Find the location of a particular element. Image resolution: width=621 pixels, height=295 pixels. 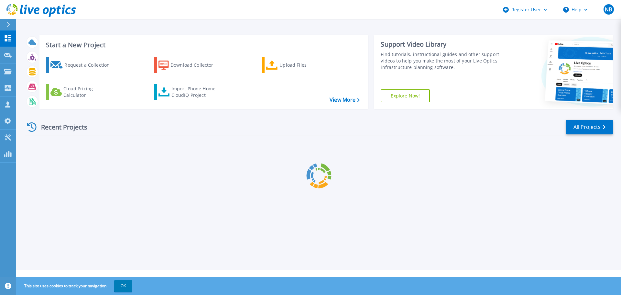

a: Request a Collection is located at coordinates (82, 65).